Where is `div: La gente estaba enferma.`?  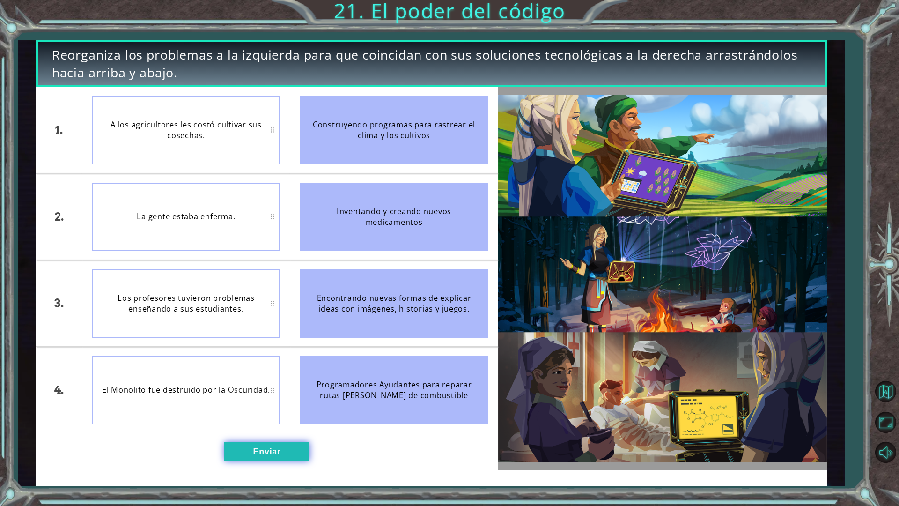
div: La gente estaba enferma. is located at coordinates (186, 217).